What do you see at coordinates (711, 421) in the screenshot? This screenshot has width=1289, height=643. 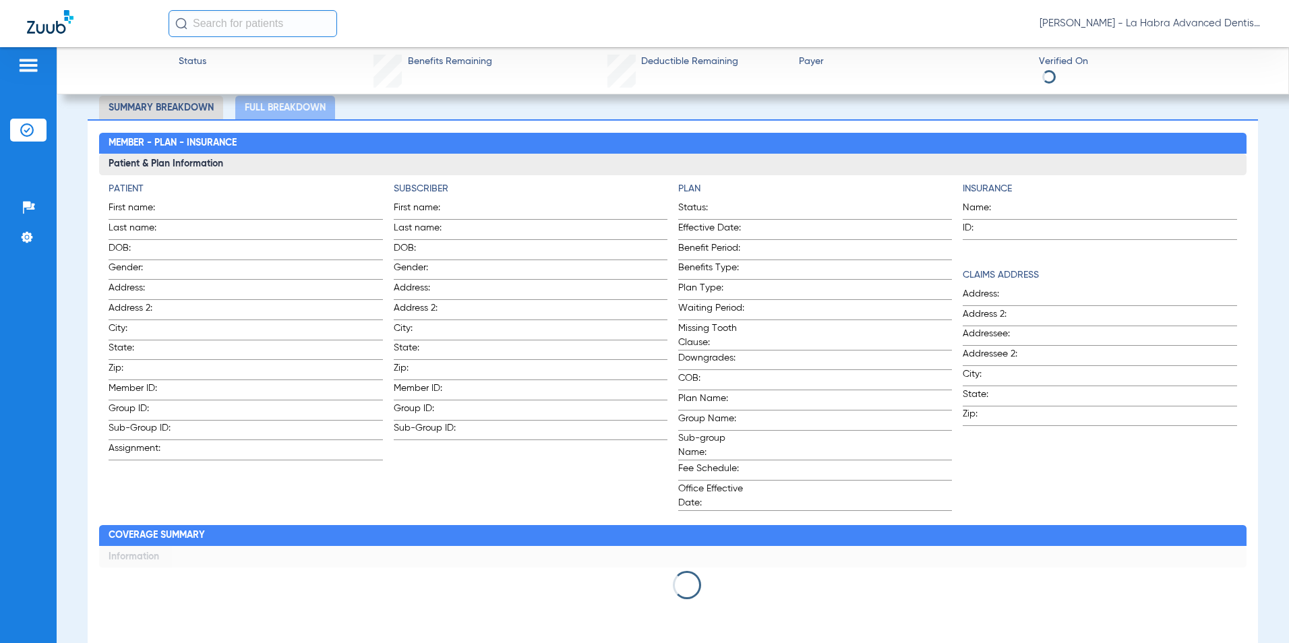 I see `span: Group Name:` at bounding box center [711, 421].